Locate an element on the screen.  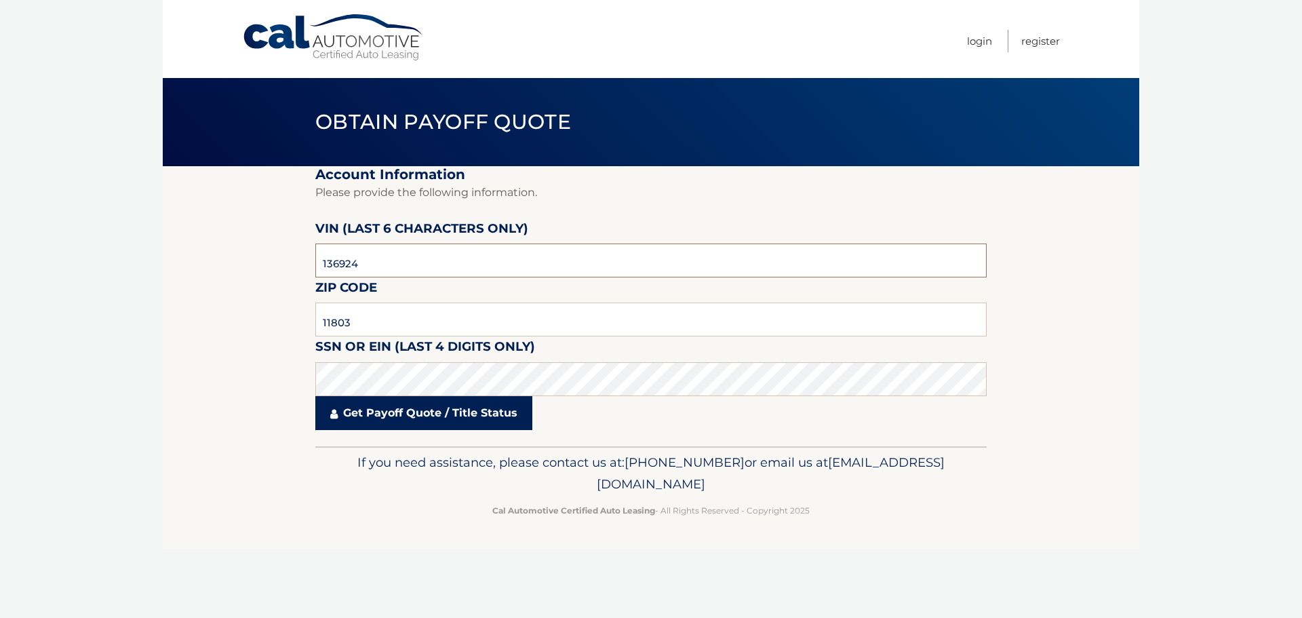
a: Cal Automotive is located at coordinates (334, 37).